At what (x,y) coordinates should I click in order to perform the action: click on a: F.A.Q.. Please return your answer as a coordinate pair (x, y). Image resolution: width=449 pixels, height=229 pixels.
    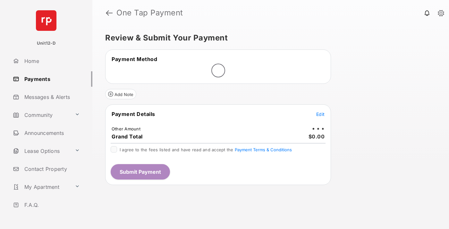
    Looking at the image, I should click on (51, 204).